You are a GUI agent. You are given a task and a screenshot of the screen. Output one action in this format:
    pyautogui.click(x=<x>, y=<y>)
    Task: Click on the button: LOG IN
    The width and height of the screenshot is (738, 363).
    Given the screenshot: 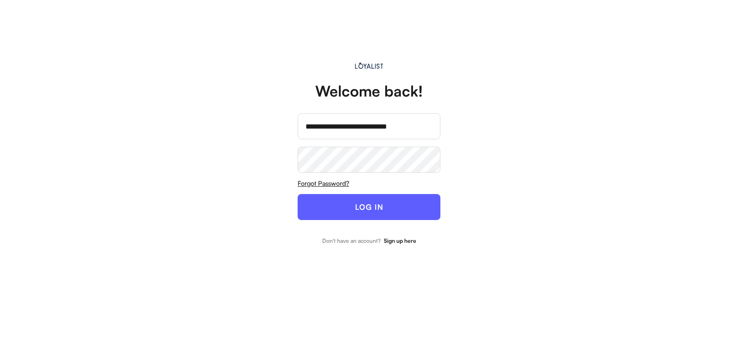 What is the action you would take?
    pyautogui.click(x=369, y=207)
    